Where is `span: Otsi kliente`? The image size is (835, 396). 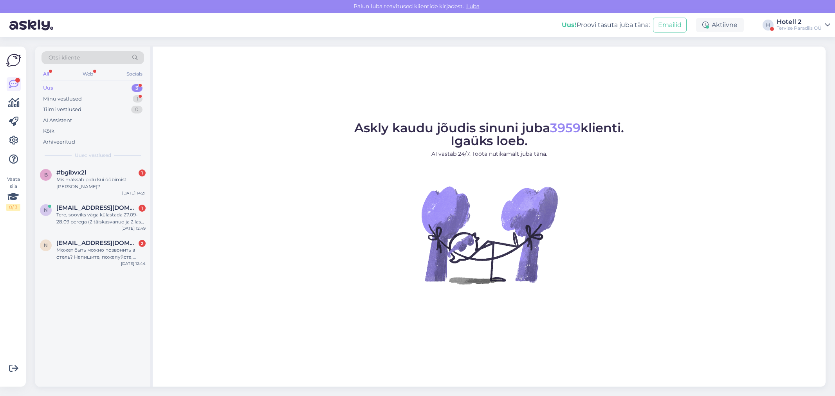 span: Otsi kliente is located at coordinates (64, 58).